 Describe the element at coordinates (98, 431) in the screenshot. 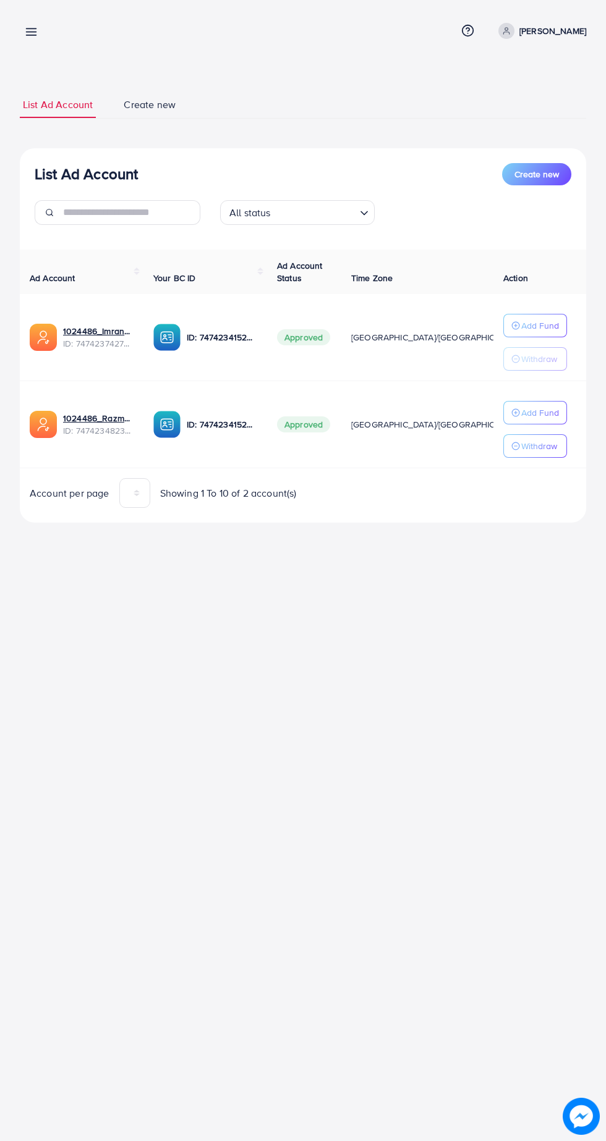

I see `span: ID: 7474234823184416769` at that location.